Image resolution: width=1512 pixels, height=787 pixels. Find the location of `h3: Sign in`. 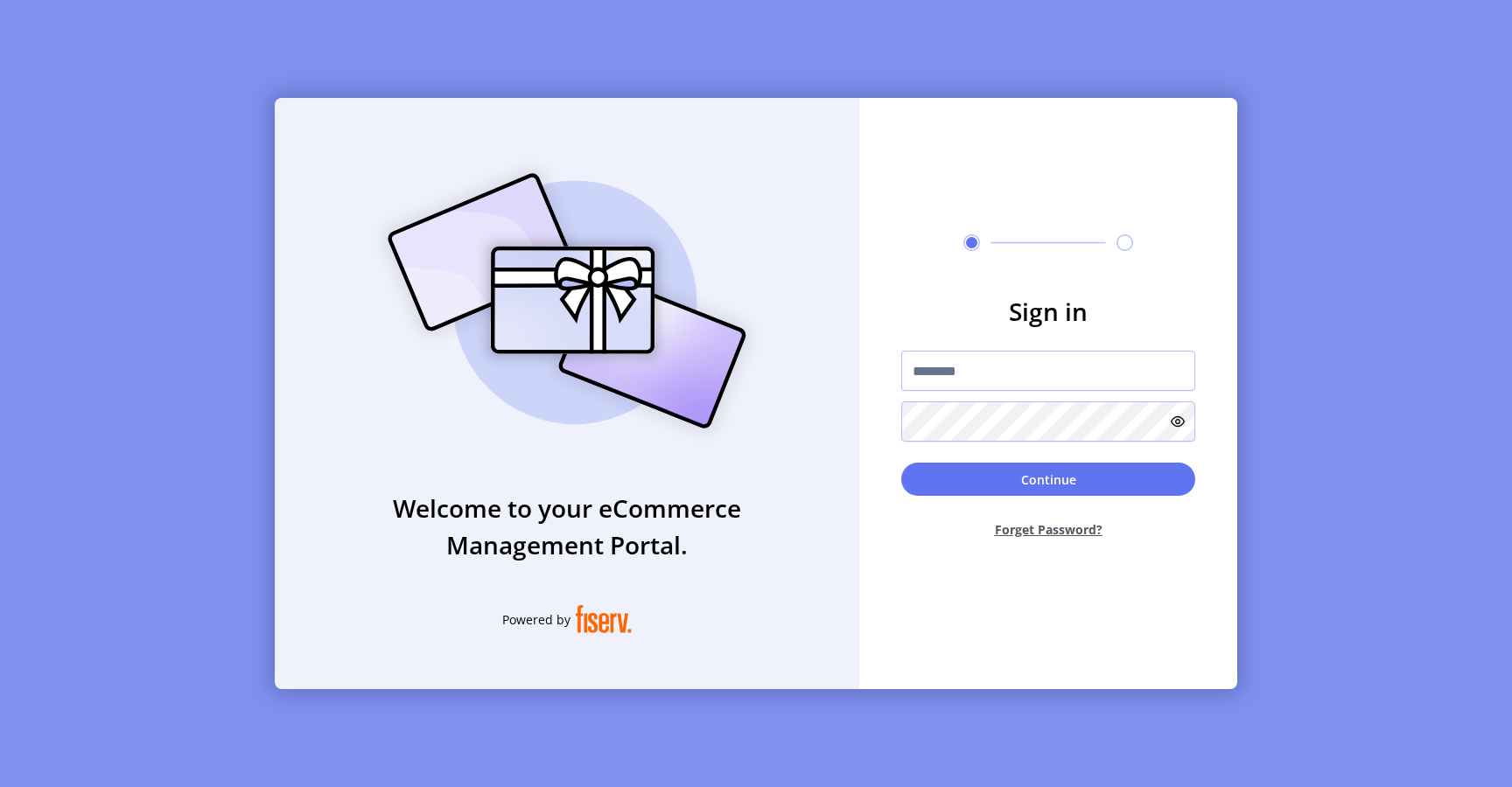

h3: Sign in is located at coordinates (1049, 311).